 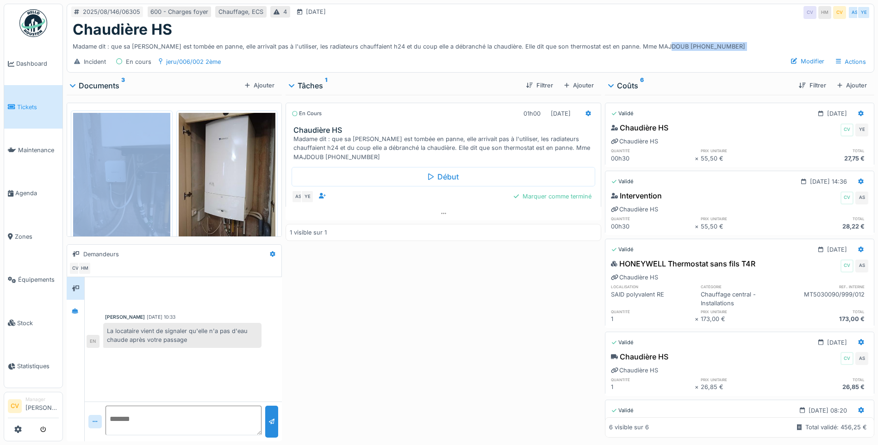 I want to click on div: 01h00, so click(x=532, y=113).